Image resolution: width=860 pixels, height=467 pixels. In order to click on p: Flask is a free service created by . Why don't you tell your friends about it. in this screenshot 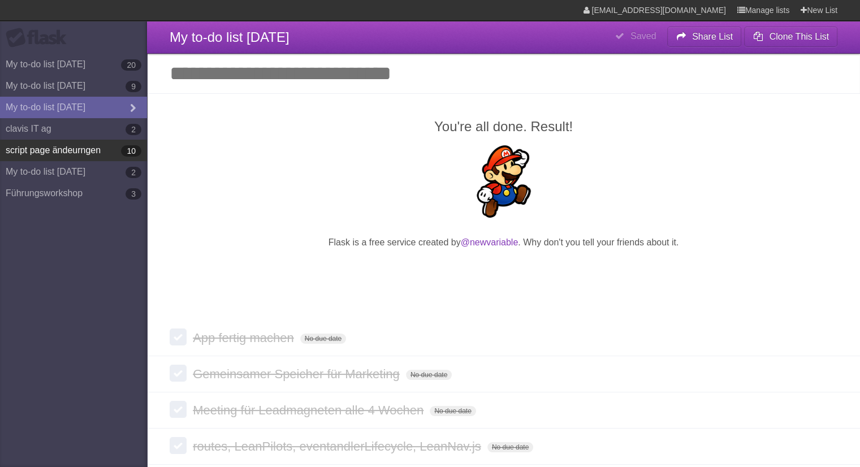, I will do `click(503, 242)`.